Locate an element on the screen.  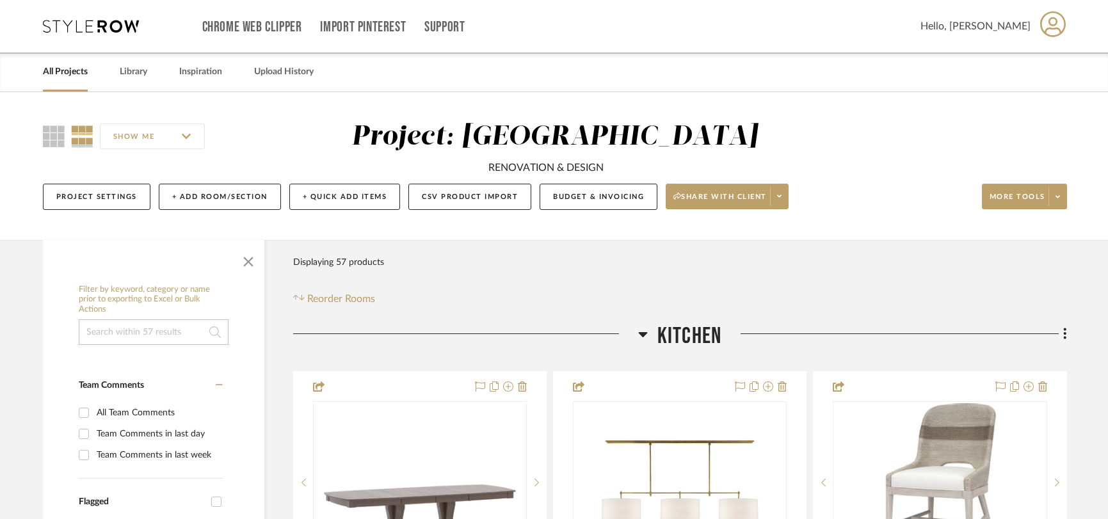
a: Inspiration is located at coordinates (200, 72).